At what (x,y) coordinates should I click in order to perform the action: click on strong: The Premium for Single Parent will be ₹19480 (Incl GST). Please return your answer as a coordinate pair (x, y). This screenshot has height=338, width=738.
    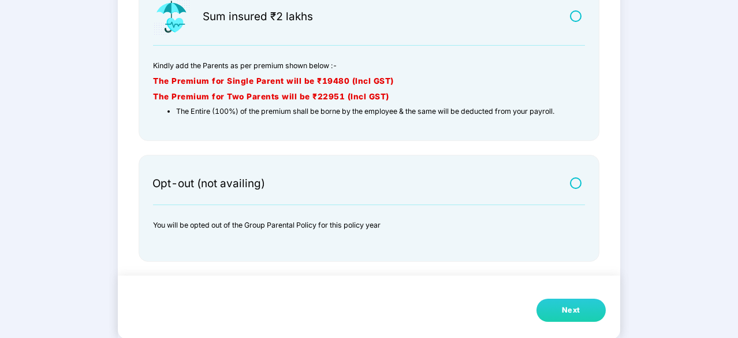
    Looking at the image, I should click on (273, 81).